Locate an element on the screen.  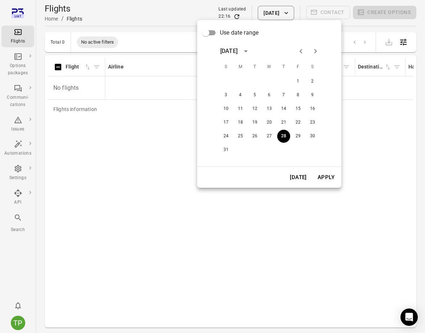
span: Friday is located at coordinates (298, 67).